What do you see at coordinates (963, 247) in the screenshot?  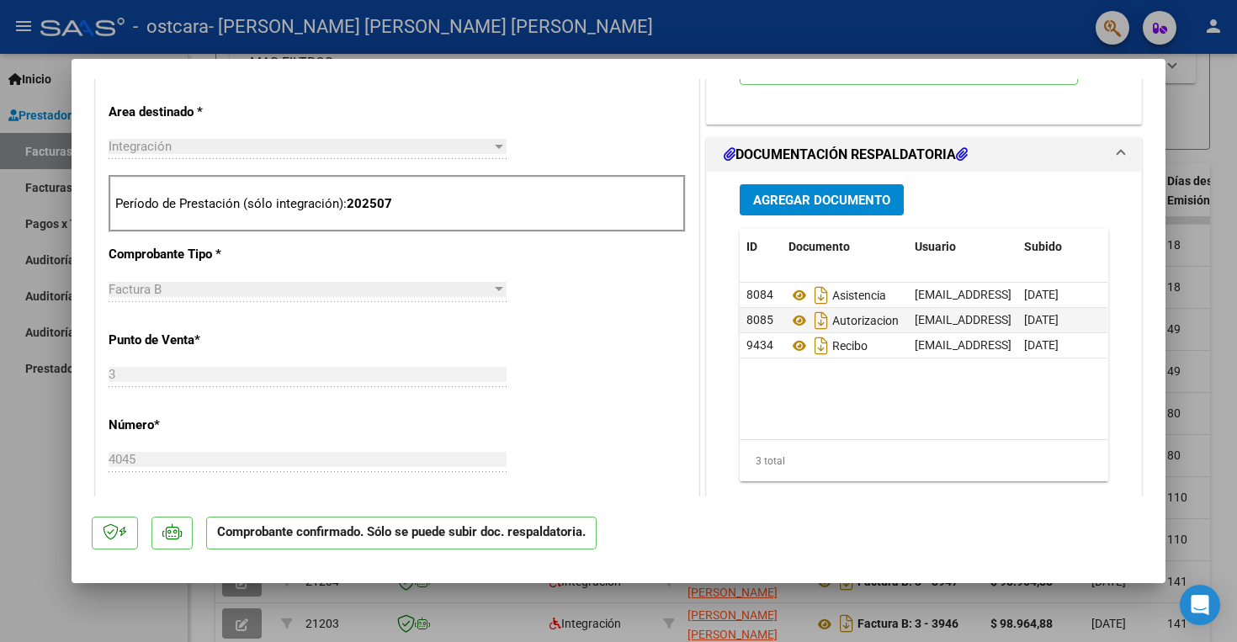 I see `datatable-header-cell: Usuario` at bounding box center [963, 247].